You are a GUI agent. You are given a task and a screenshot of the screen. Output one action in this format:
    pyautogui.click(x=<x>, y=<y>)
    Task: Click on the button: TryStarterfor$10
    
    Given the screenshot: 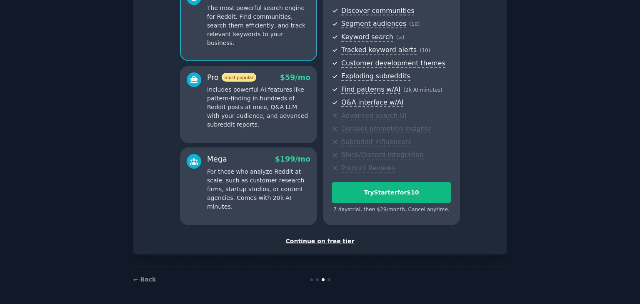 What is the action you would take?
    pyautogui.click(x=391, y=193)
    